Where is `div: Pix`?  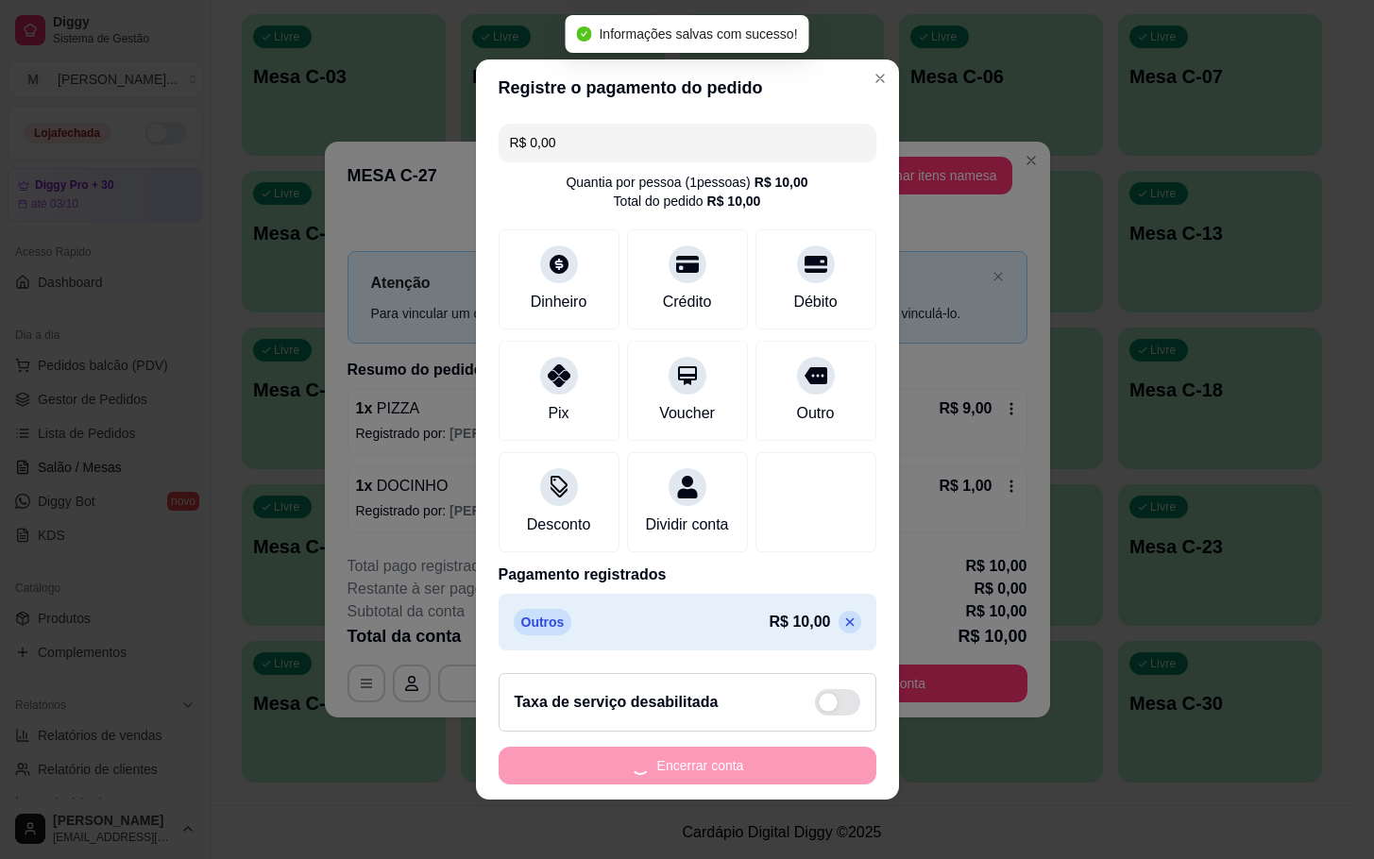
div: Pix is located at coordinates (558, 413).